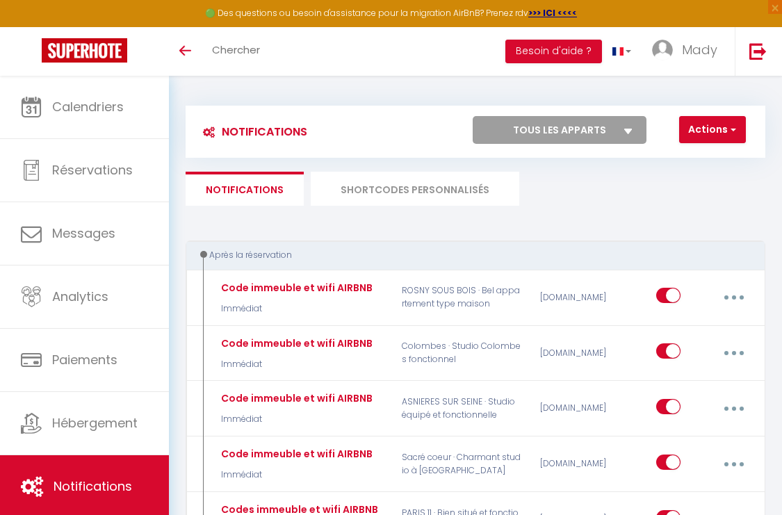 The image size is (782, 515). I want to click on span: Paiements, so click(85, 359).